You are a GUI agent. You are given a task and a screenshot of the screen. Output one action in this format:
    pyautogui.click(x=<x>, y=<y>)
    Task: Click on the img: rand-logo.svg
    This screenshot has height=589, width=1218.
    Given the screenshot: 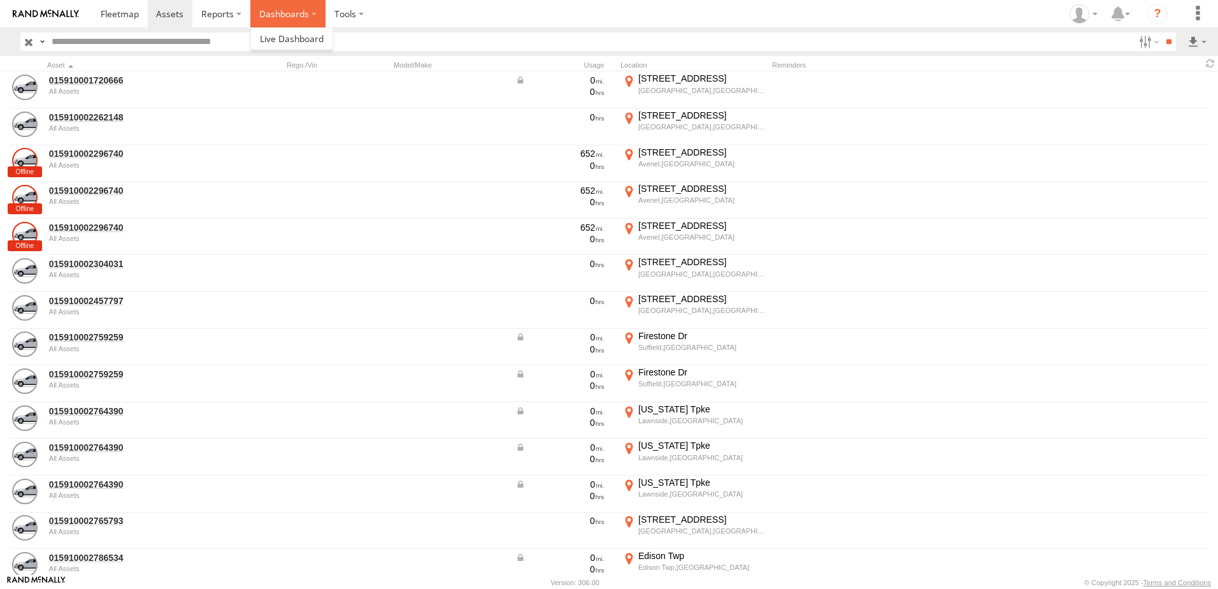 What is the action you would take?
    pyautogui.click(x=46, y=14)
    